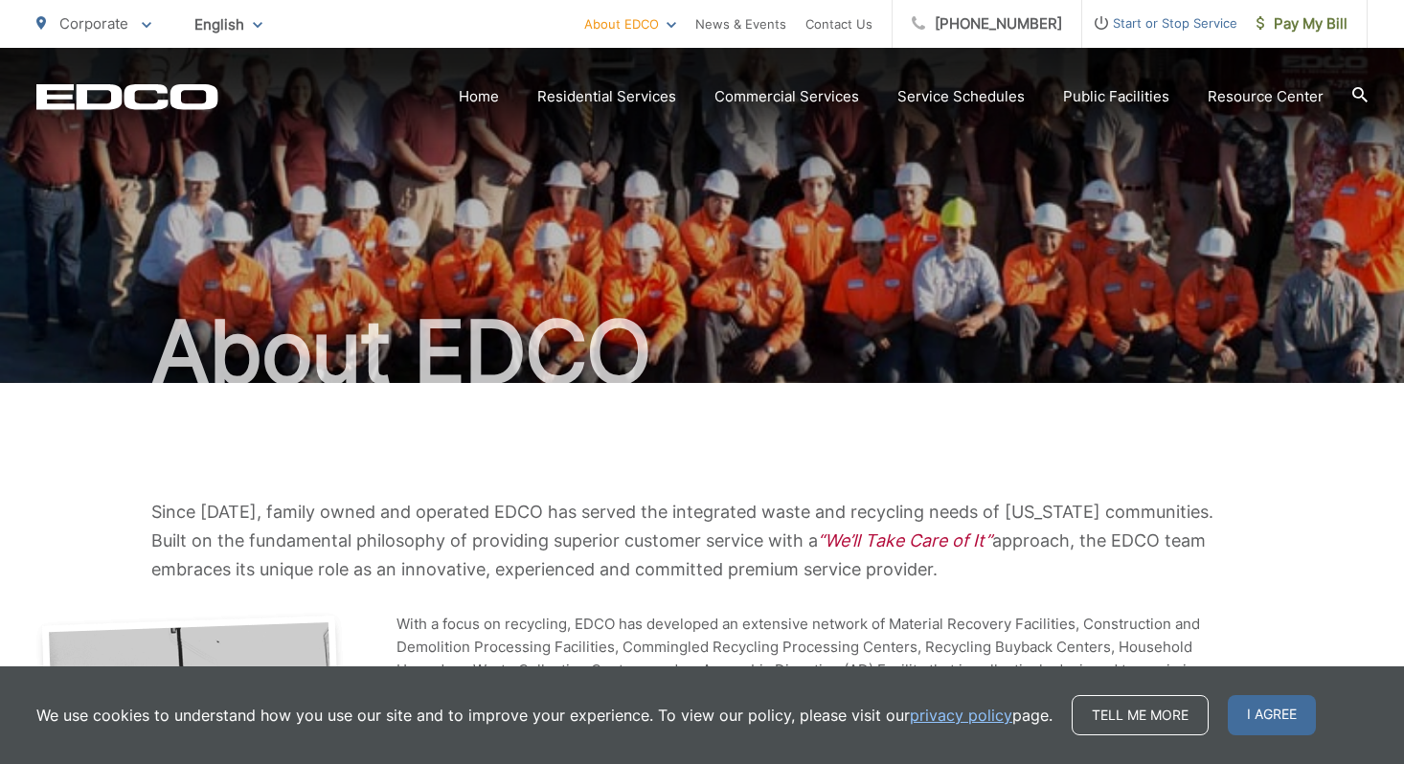 This screenshot has width=1404, height=764. Describe the element at coordinates (961, 715) in the screenshot. I see `a: privacy policy` at that location.